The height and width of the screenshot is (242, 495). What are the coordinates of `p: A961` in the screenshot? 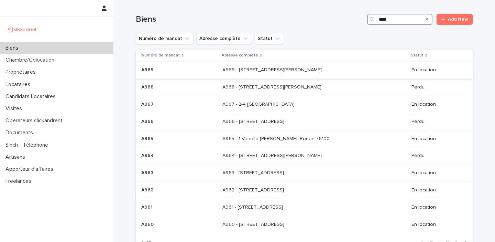 It's located at (147, 206).